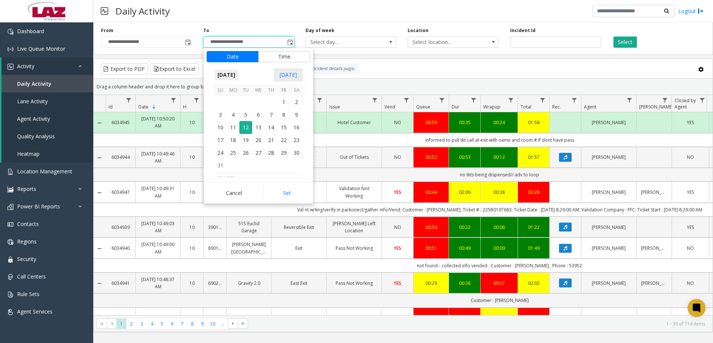 The height and width of the screenshot is (343, 713). I want to click on button: Time tab, so click(284, 57).